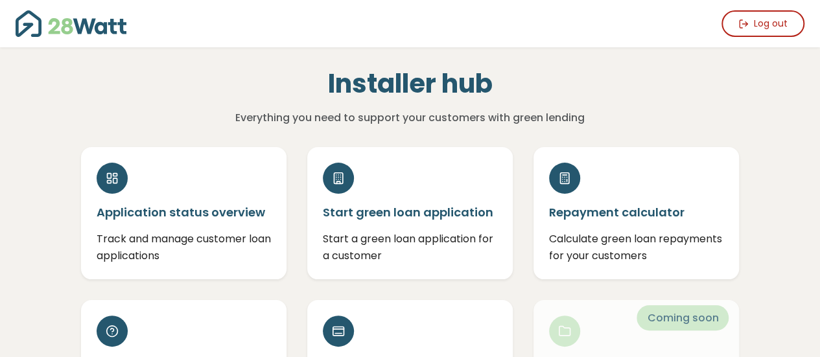  What do you see at coordinates (636, 247) in the screenshot?
I see `p: Calculate green loan repayments for your customers` at bounding box center [636, 247].